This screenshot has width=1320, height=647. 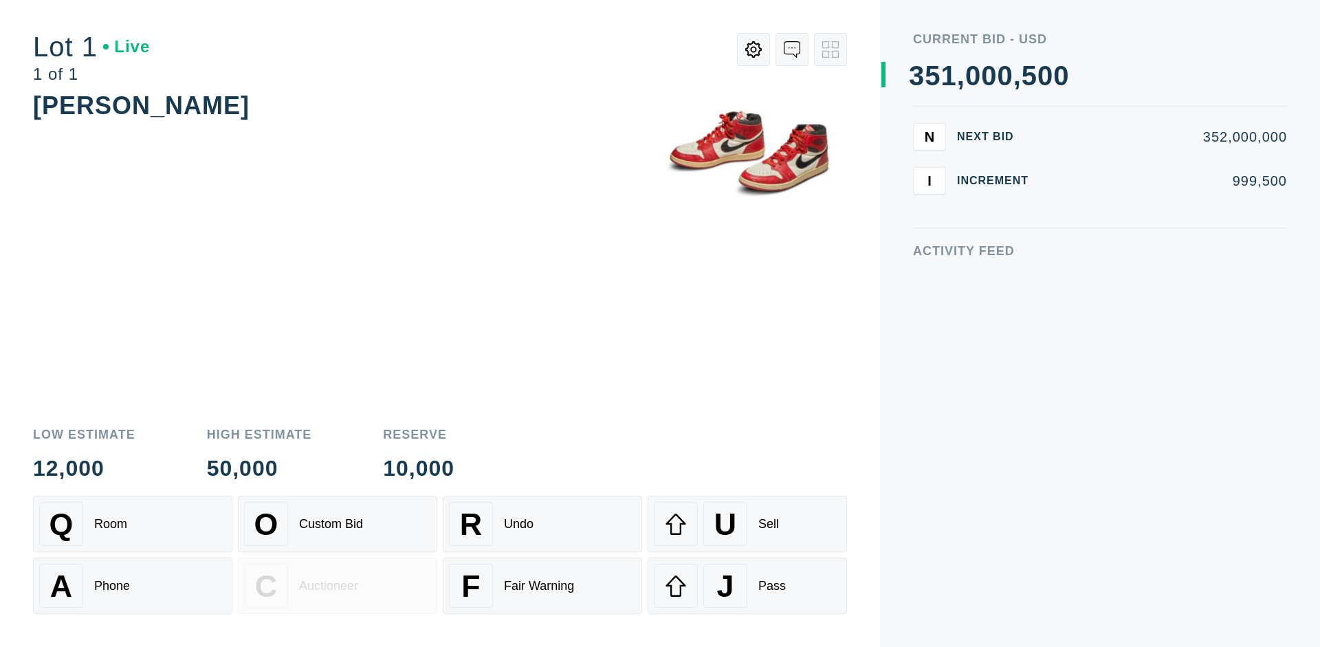 What do you see at coordinates (266, 524) in the screenshot?
I see `span: O` at bounding box center [266, 524].